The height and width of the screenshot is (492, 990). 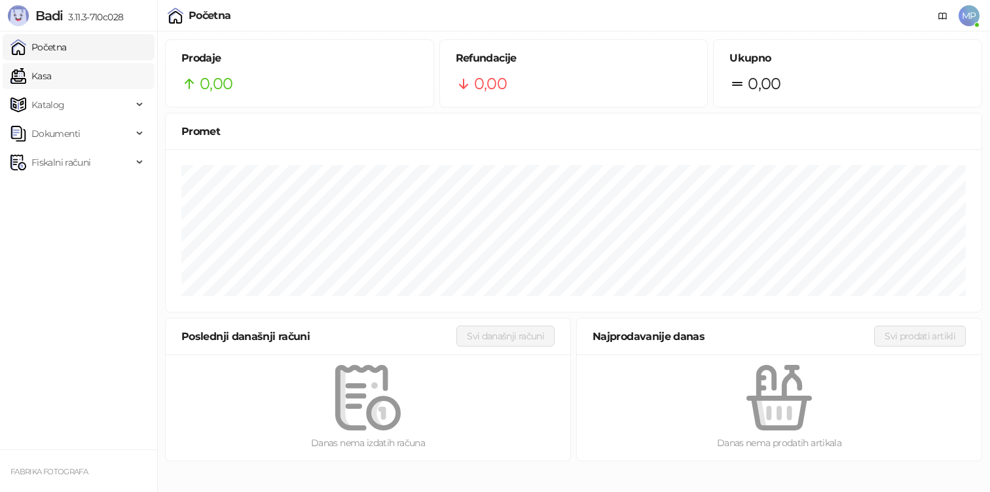 I want to click on div: Danas nema izdatih računa, so click(x=368, y=443).